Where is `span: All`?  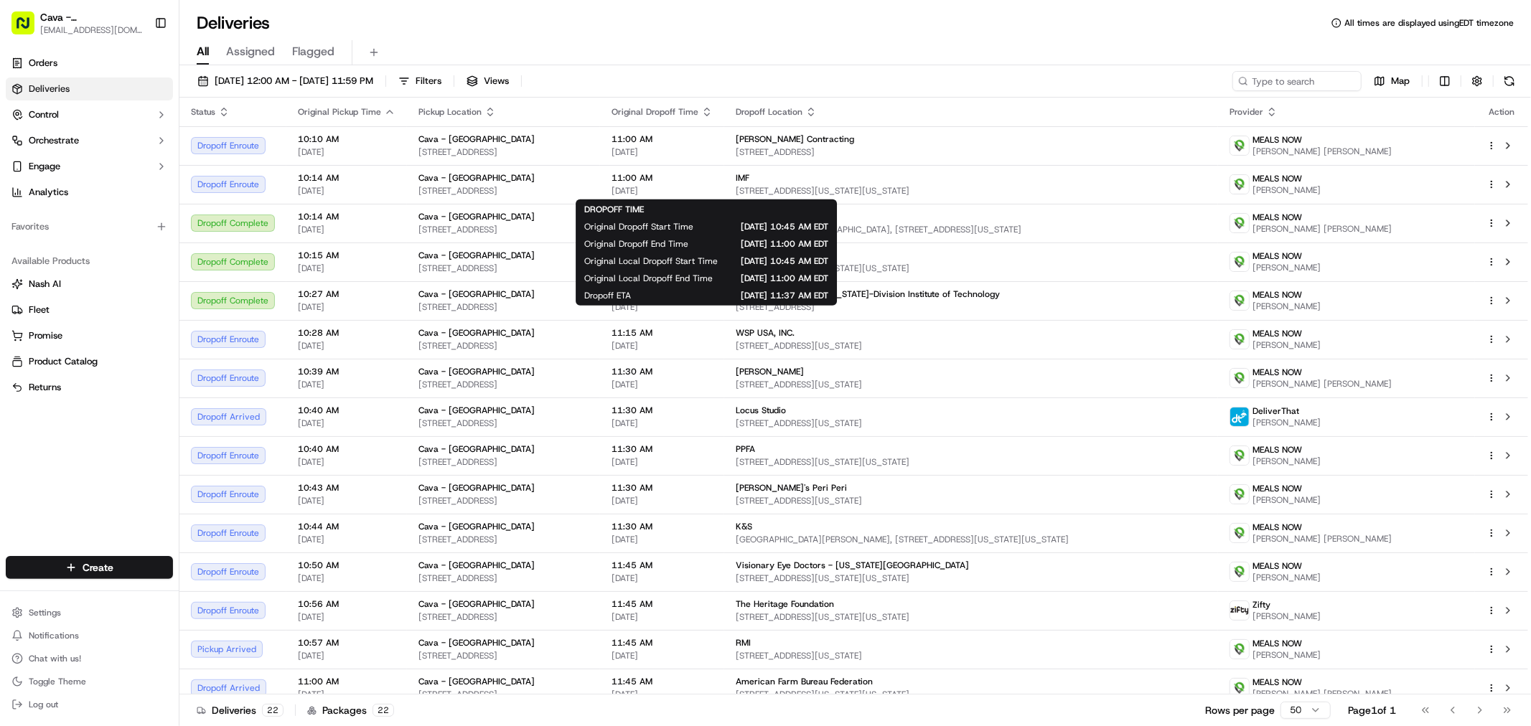 span: All is located at coordinates (202, 52).